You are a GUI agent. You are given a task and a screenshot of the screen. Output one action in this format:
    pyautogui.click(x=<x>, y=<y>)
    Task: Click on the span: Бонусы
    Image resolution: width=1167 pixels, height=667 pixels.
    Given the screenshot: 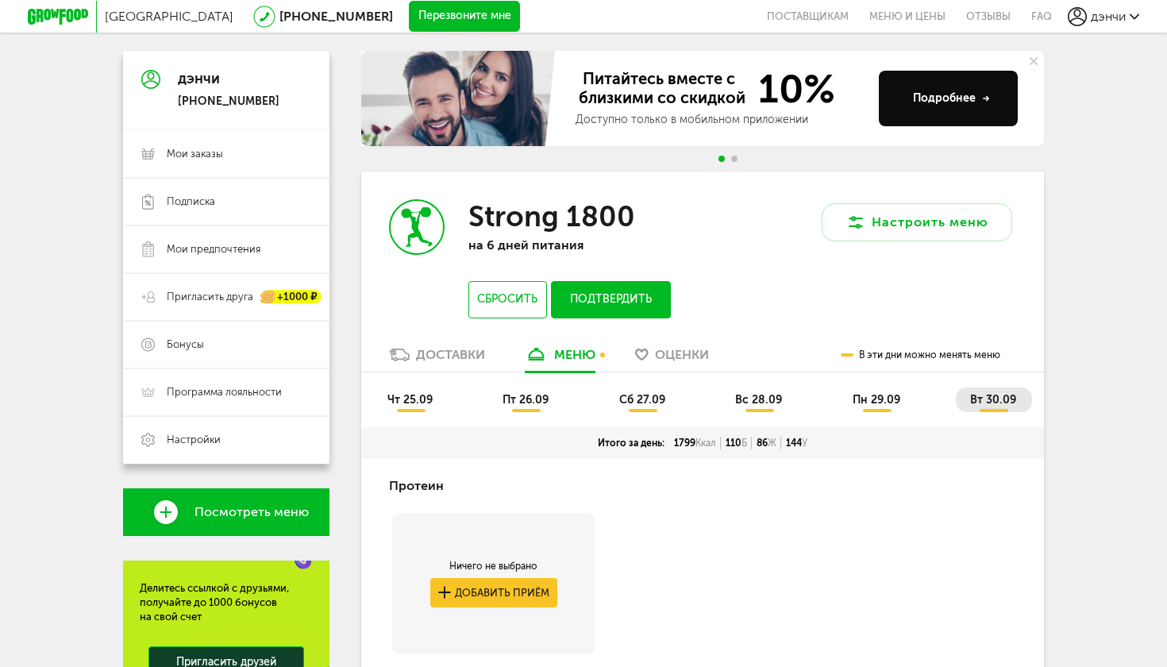 What is the action you would take?
    pyautogui.click(x=185, y=345)
    